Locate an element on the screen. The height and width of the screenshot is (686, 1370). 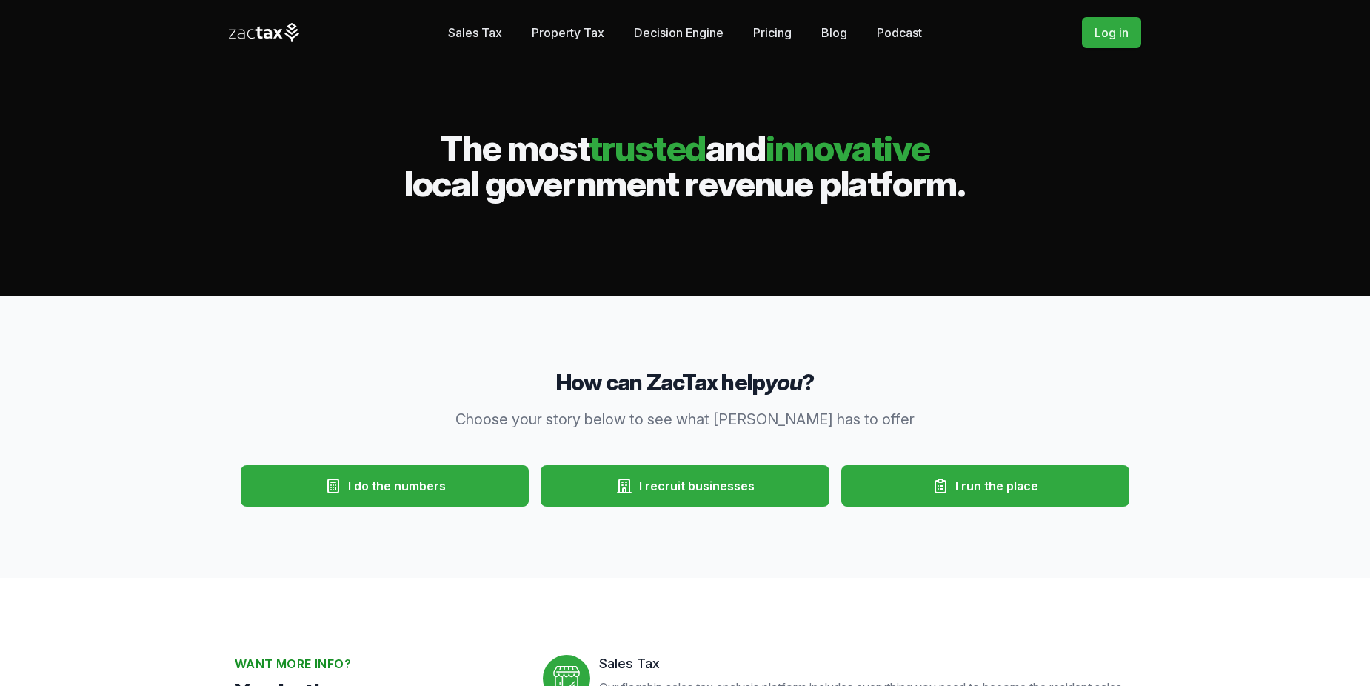
span: I recruit businesses is located at coordinates (697, 486).